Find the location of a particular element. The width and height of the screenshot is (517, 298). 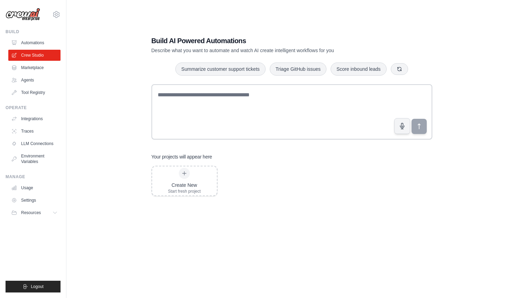

a: Usage is located at coordinates (34, 188).